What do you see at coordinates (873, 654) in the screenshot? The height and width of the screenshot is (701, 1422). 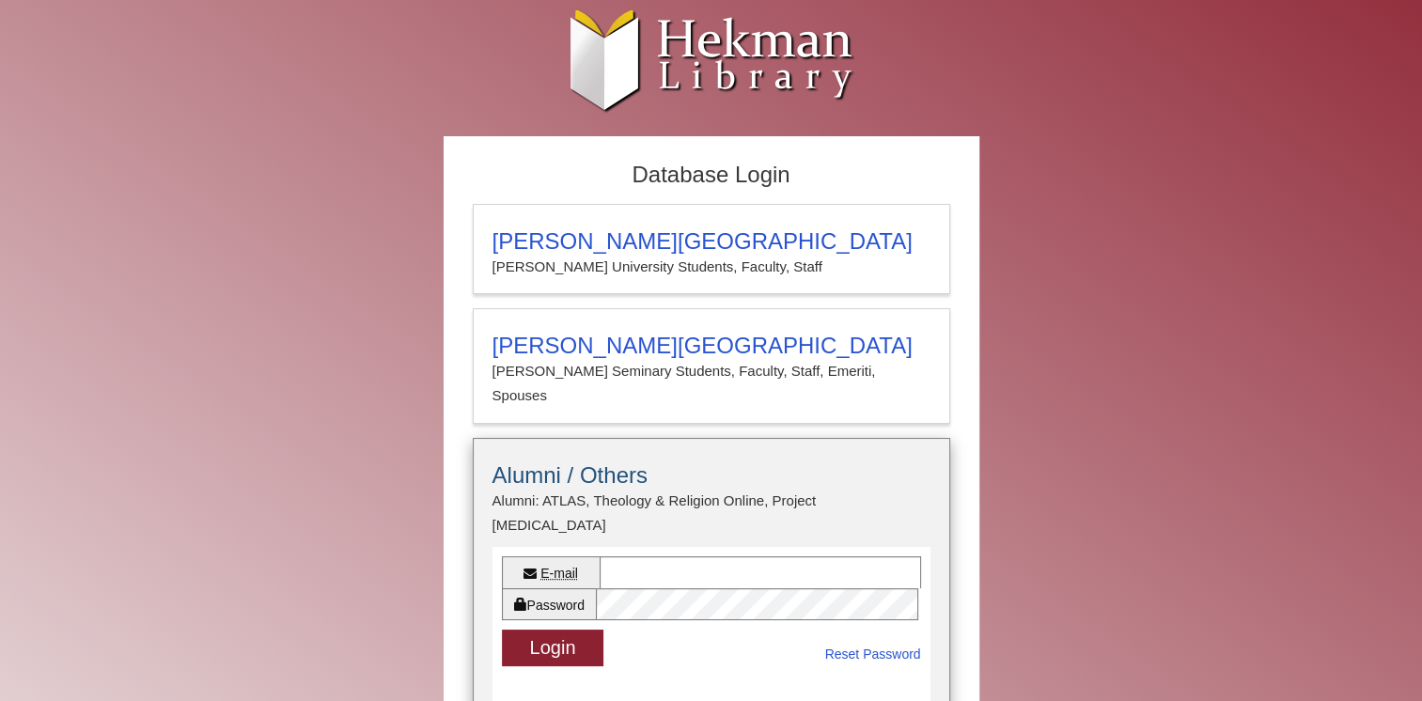 I see `a: Reset Password` at bounding box center [873, 654].